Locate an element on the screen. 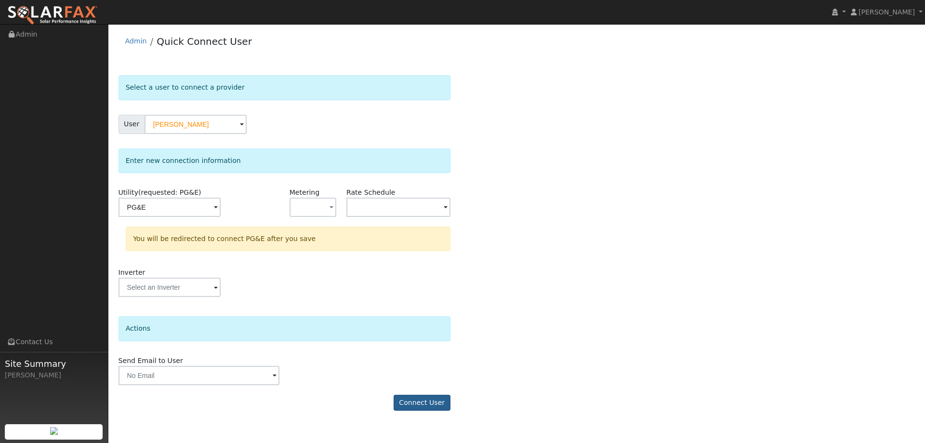 This screenshot has height=443, width=925. input: Select a Utility is located at coordinates (170, 207).